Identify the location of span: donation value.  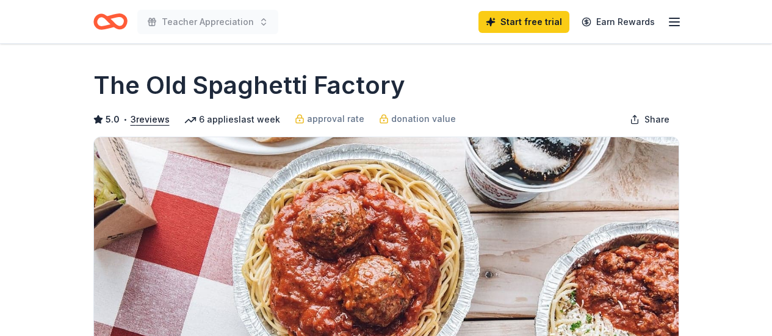
(423, 119).